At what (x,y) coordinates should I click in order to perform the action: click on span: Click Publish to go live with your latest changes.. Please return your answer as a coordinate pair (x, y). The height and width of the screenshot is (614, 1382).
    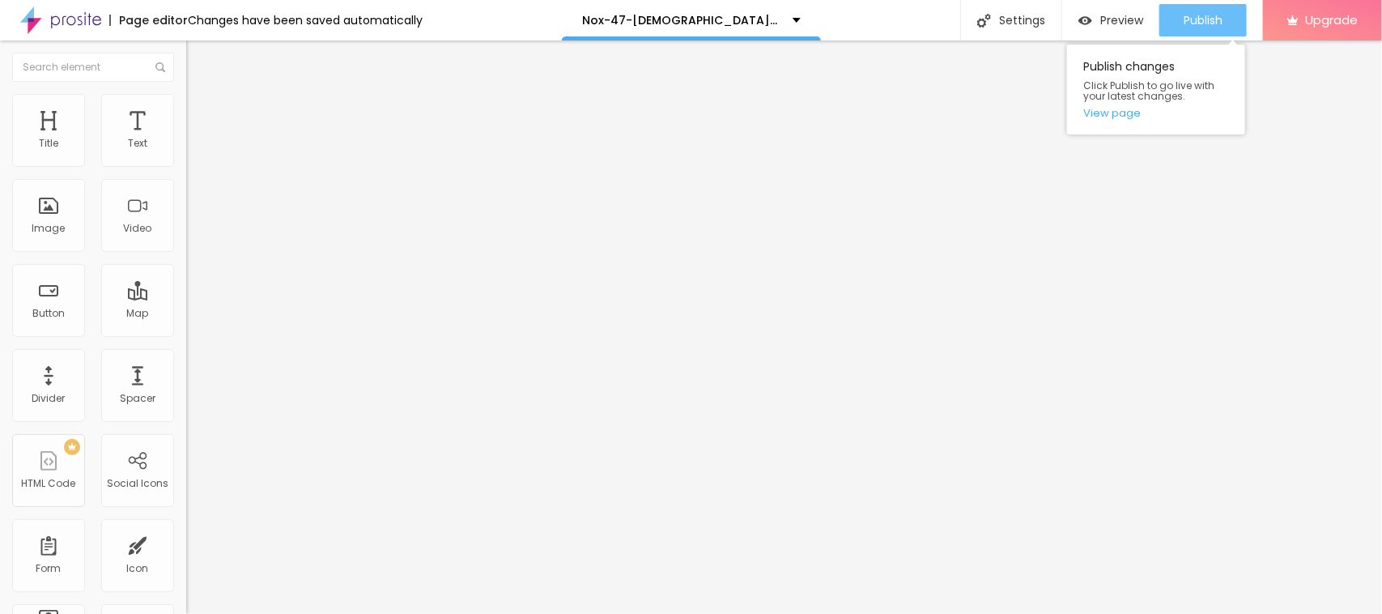
    Looking at the image, I should click on (1156, 91).